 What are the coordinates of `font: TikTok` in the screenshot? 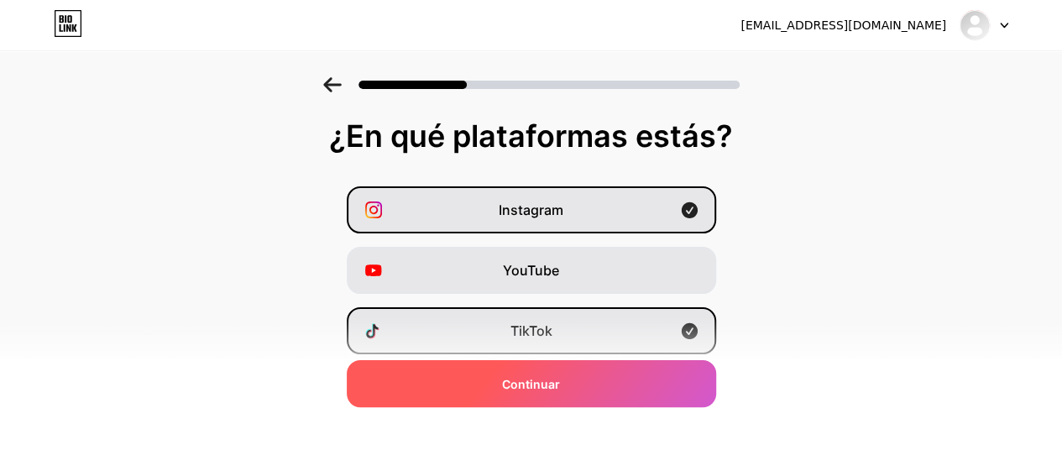 It's located at (531, 331).